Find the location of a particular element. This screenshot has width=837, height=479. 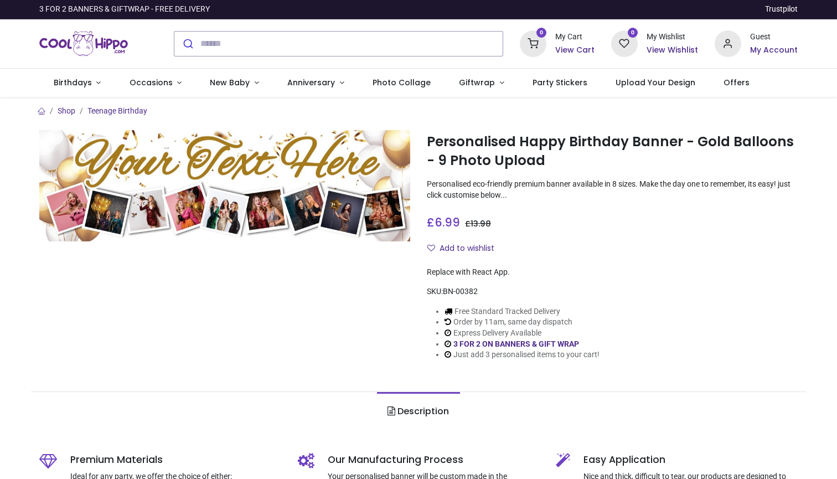

h5: Our Manufacturing Process is located at coordinates (433, 459).